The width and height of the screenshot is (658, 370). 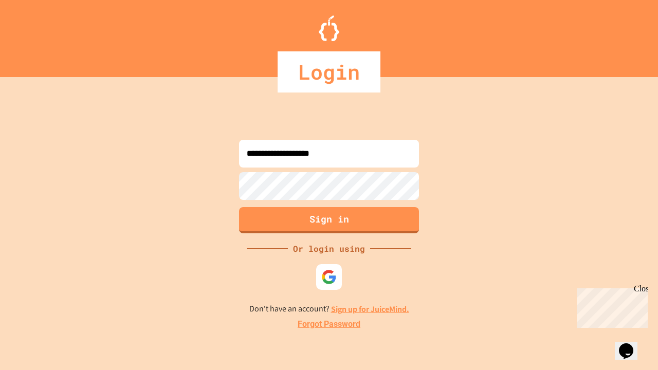 What do you see at coordinates (370, 309) in the screenshot?
I see `a: Sign up for JuiceMind.` at bounding box center [370, 309].